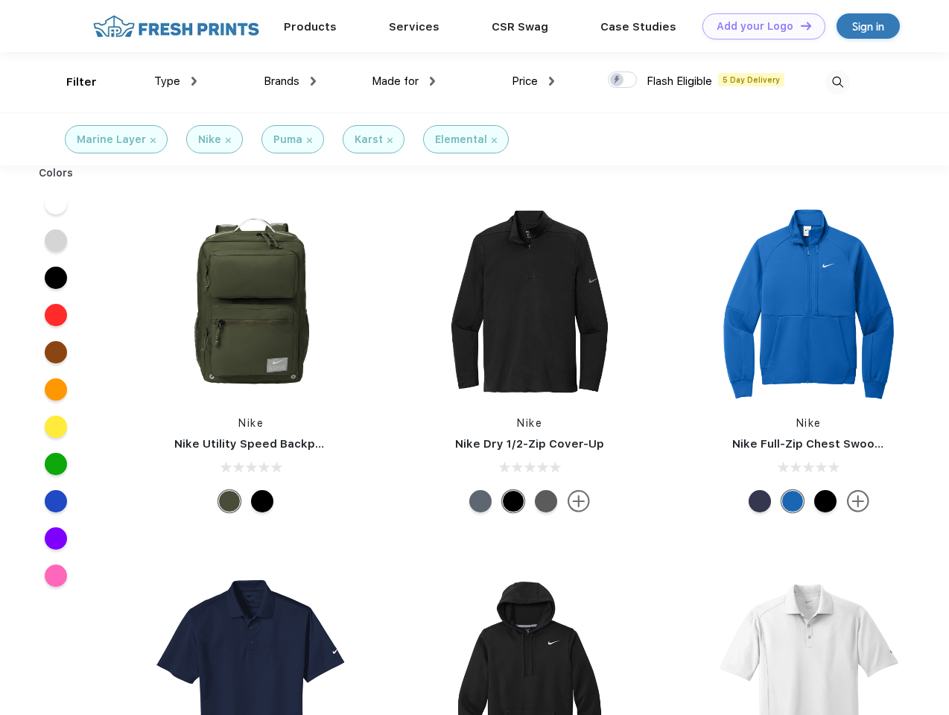  I want to click on a: Nike Utility Speed Backpack, so click(255, 444).